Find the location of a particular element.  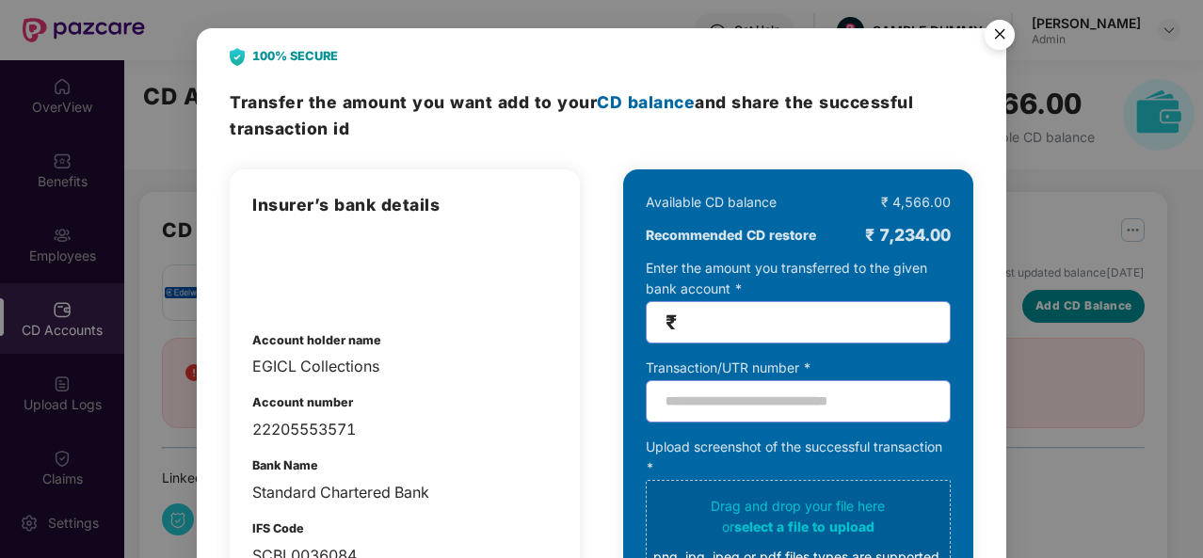

h3: Insurer’s bank details is located at coordinates (405, 205).